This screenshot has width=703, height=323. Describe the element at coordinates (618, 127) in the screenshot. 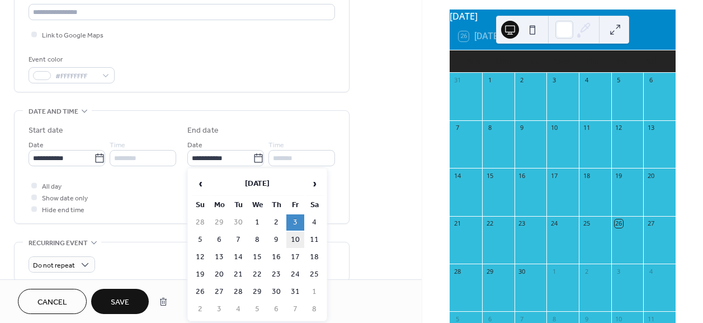

I see `div: 12` at that location.